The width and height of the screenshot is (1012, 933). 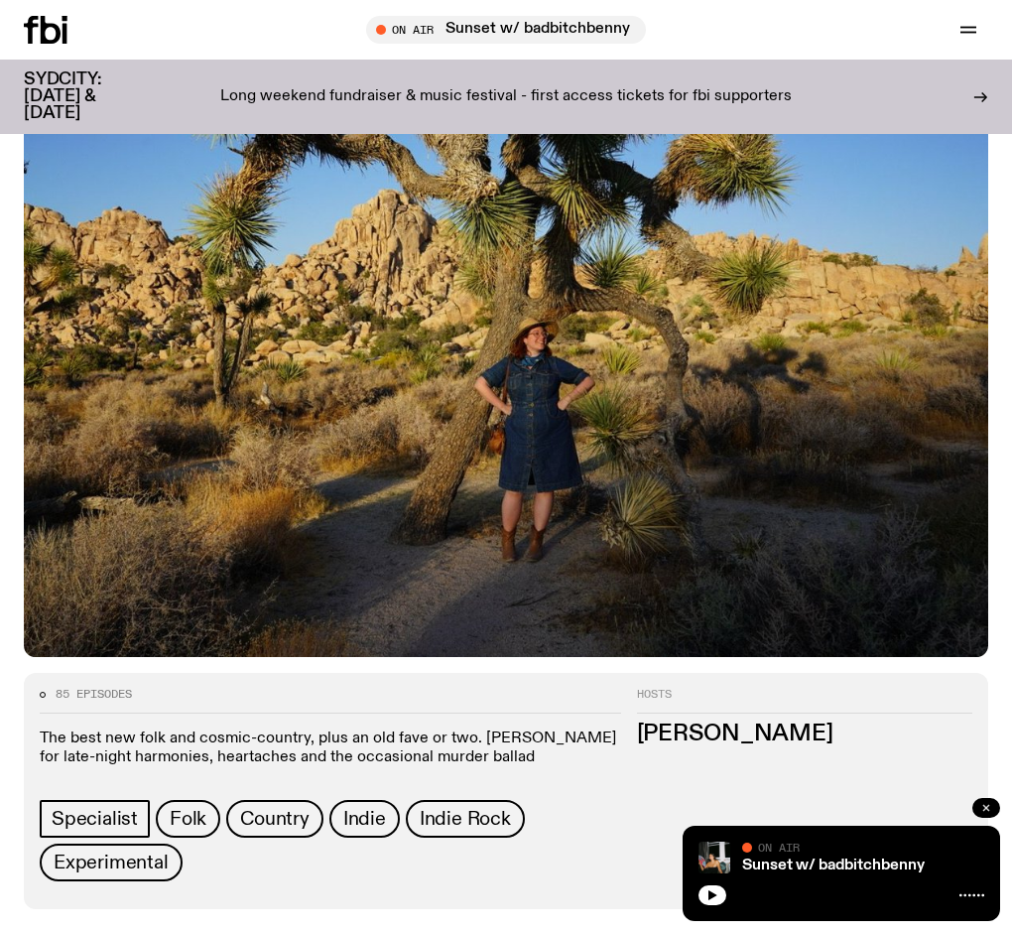 What do you see at coordinates (188, 819) in the screenshot?
I see `span: Folk` at bounding box center [188, 819].